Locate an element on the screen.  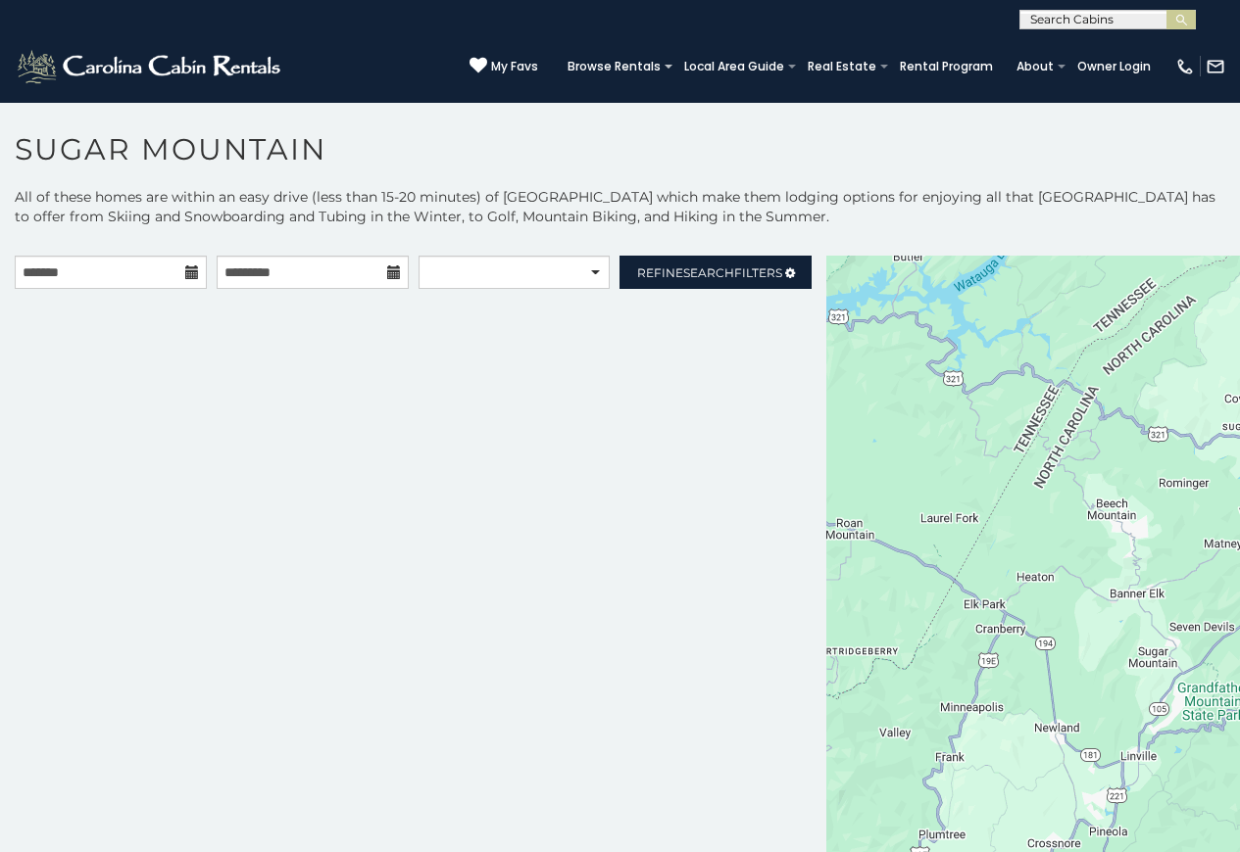
img: White-1-2.png is located at coordinates (150, 67).